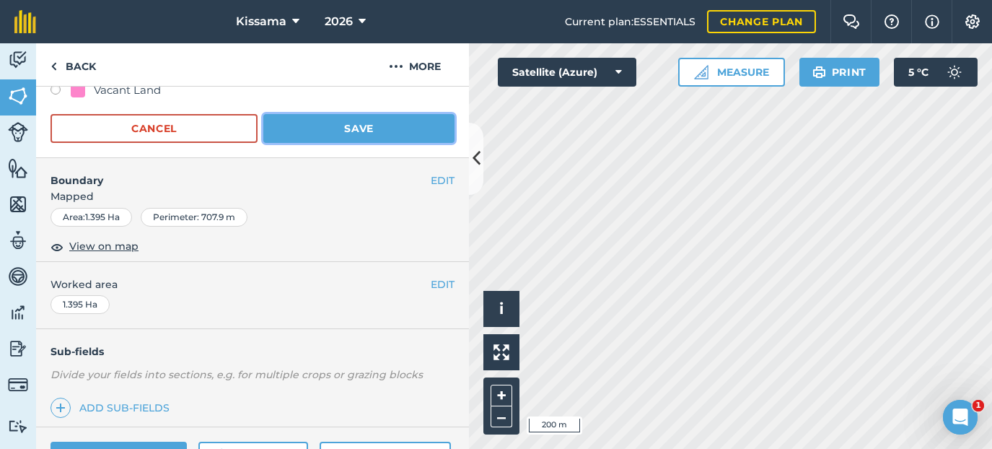  Describe the element at coordinates (338, 22) in the screenshot. I see `span: 2026` at that location.